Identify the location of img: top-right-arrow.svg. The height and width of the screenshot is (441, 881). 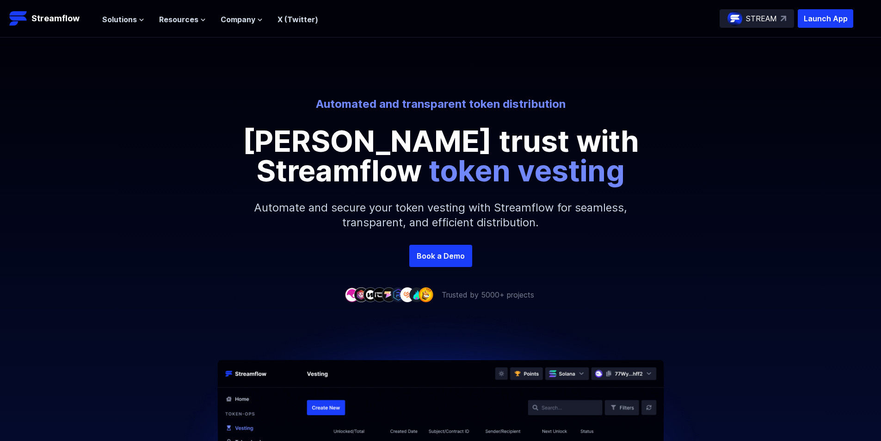
(783, 18).